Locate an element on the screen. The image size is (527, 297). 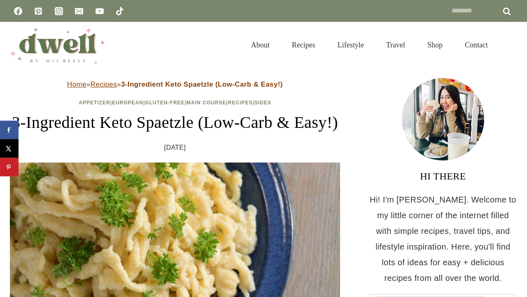
a: About is located at coordinates (260, 45).